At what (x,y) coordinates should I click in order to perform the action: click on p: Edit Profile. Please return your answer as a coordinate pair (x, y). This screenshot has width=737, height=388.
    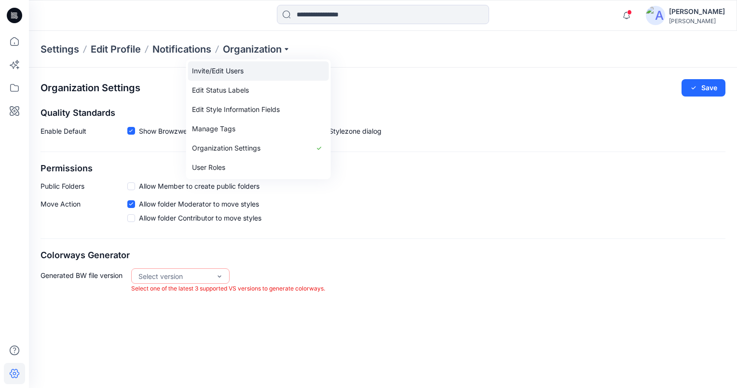
    Looking at the image, I should click on (116, 49).